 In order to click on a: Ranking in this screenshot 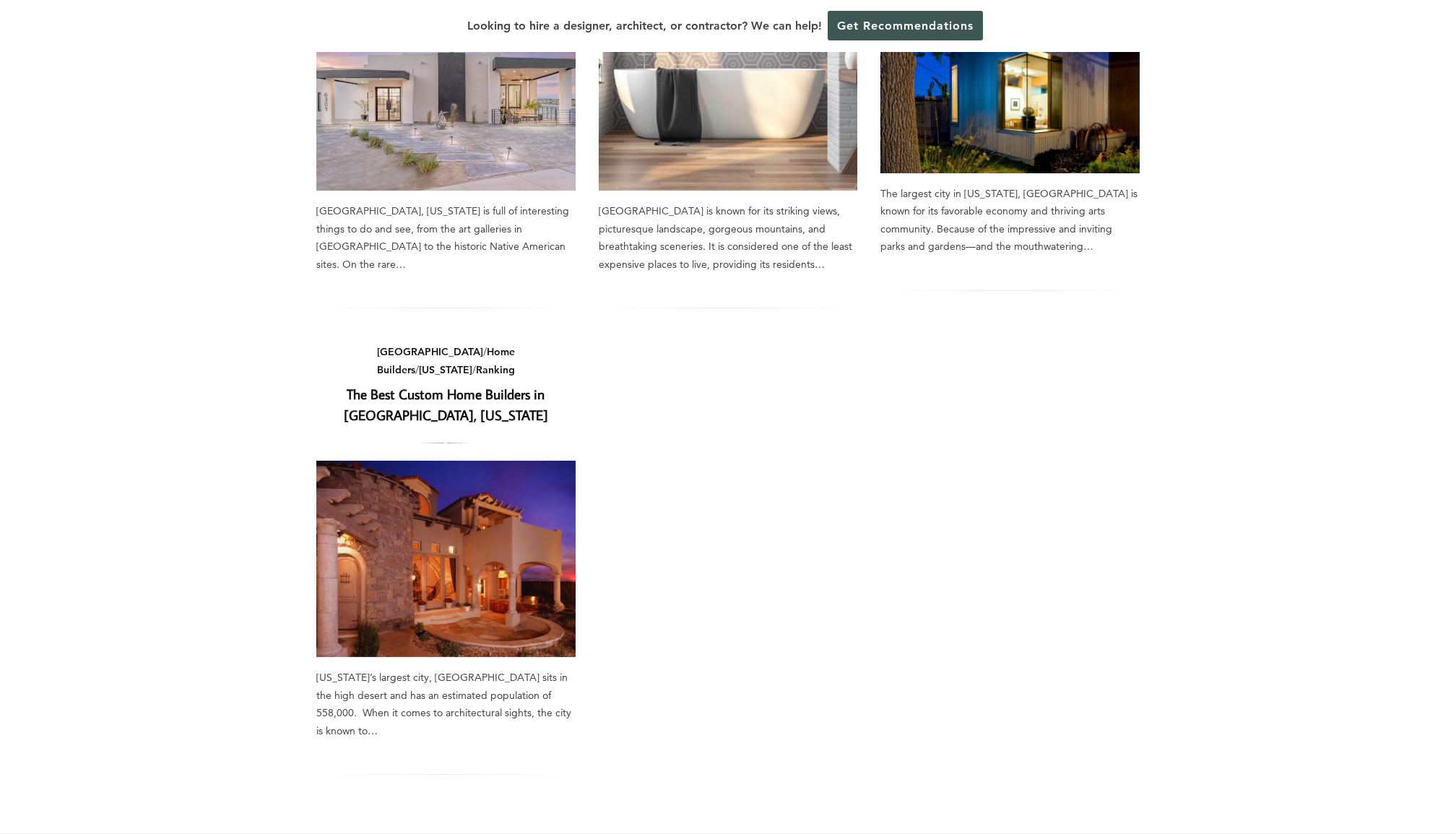, I will do `click(496, 370)`.